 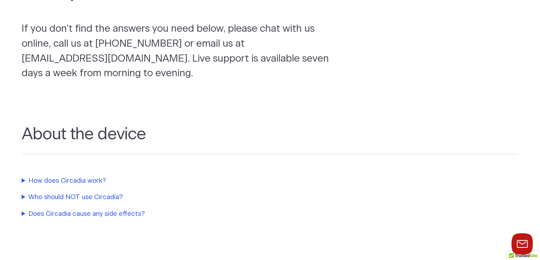 What do you see at coordinates (177, 51) in the screenshot?
I see `p: If you don’t find the answers you need below, please chat with us online, call us at [PHONE_NUMBE...` at bounding box center [177, 51].